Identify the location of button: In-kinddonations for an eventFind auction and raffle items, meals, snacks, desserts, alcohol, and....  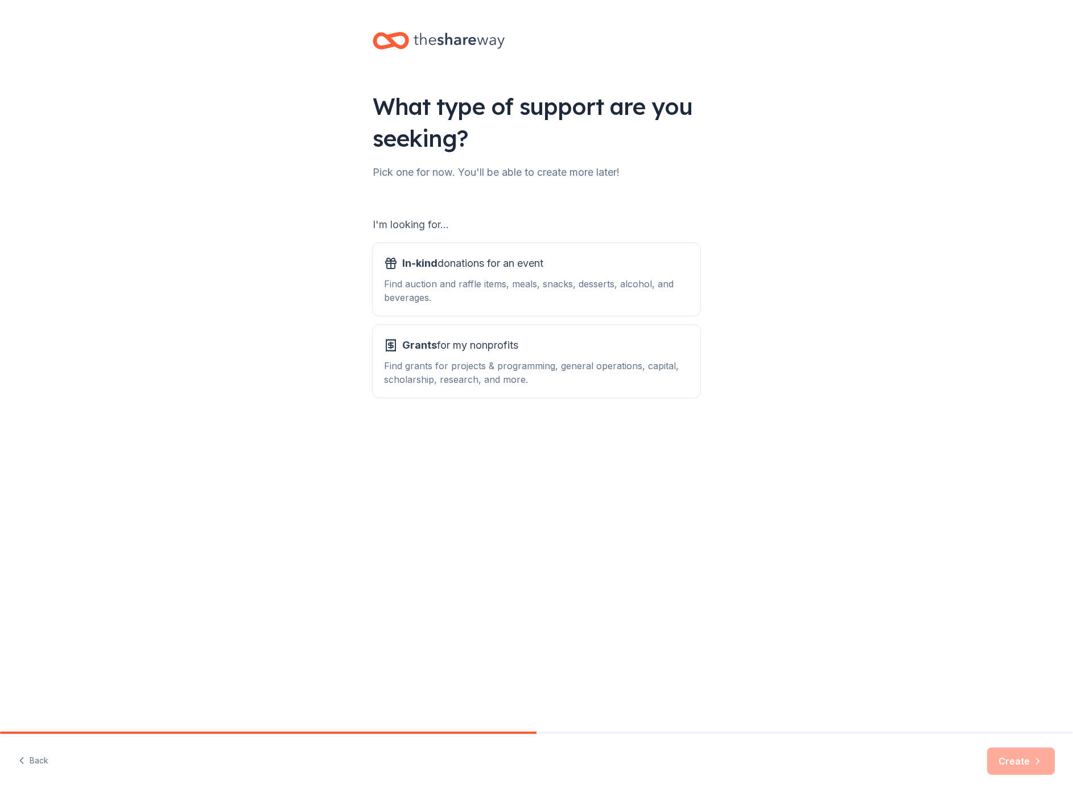
(536, 279).